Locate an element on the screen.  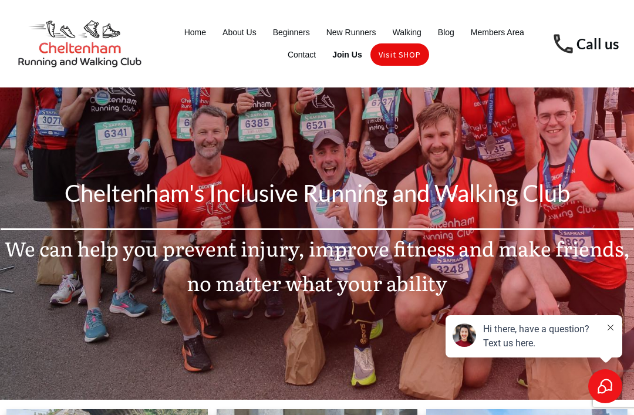
a: Join Us is located at coordinates (347, 55).